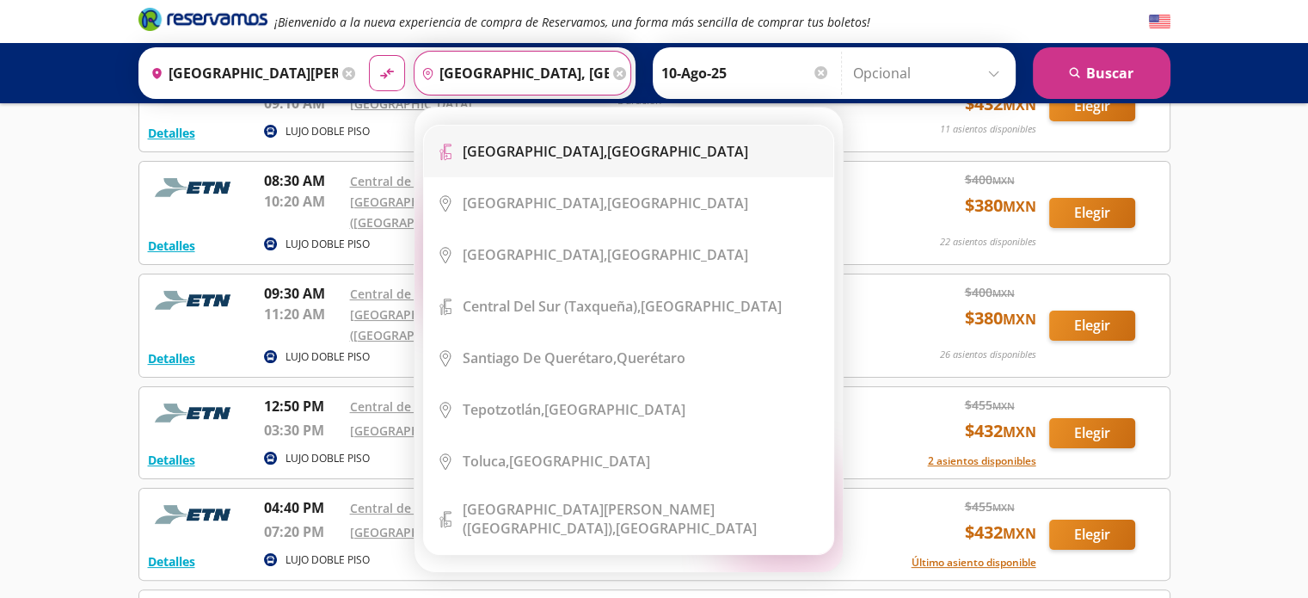 Image resolution: width=1308 pixels, height=598 pixels. I want to click on button: 2 asientos disponibles, so click(982, 461).